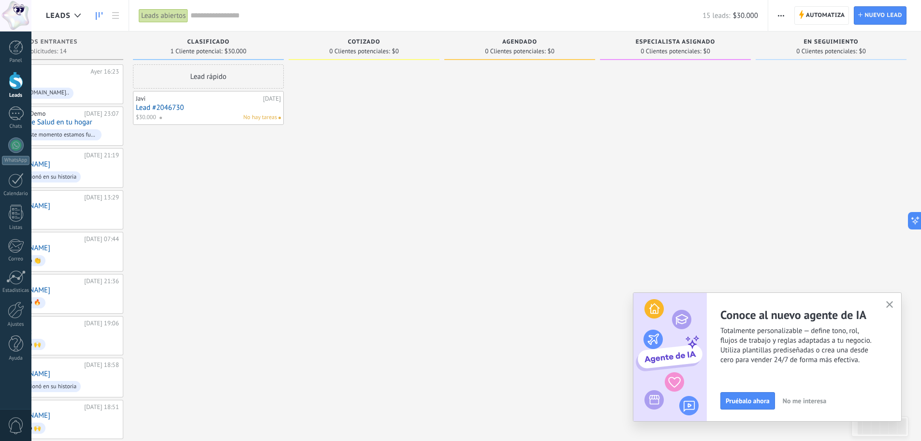 The width and height of the screenshot is (921, 441). What do you see at coordinates (831, 42) in the screenshot?
I see `span: En seguimiento` at bounding box center [831, 42].